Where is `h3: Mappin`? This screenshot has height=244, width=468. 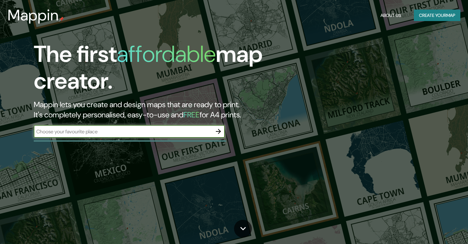 h3: Mappin is located at coordinates (33, 15).